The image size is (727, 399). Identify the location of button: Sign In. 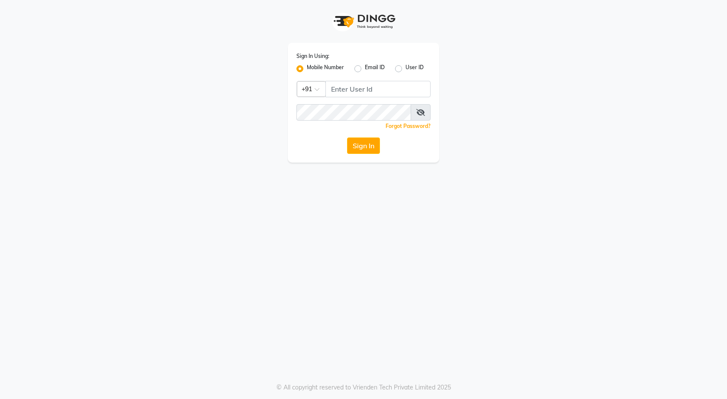
(363, 146).